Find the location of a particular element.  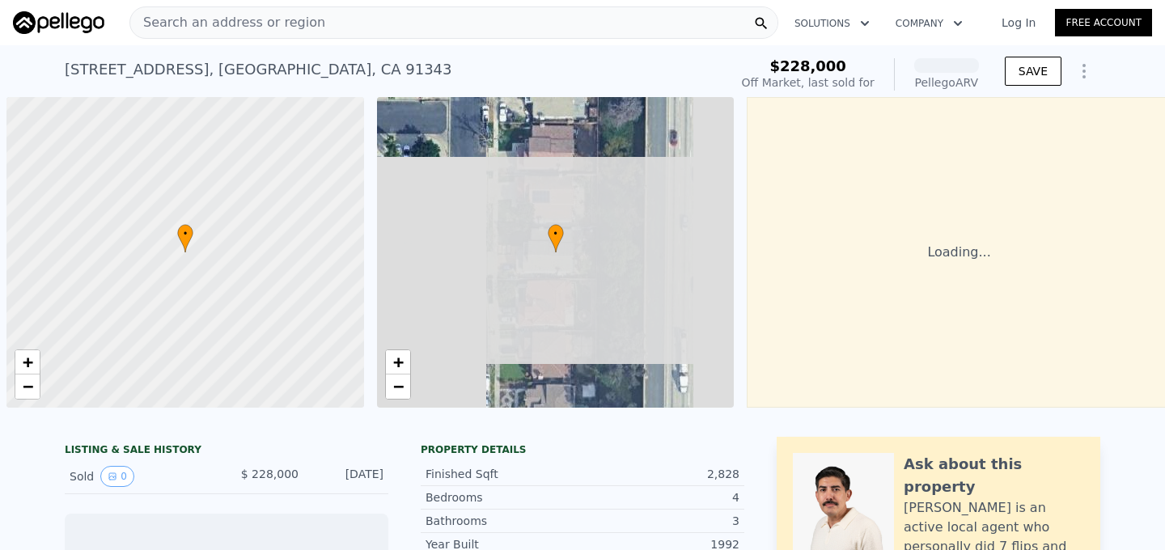

button: SAVE is located at coordinates (1033, 71).